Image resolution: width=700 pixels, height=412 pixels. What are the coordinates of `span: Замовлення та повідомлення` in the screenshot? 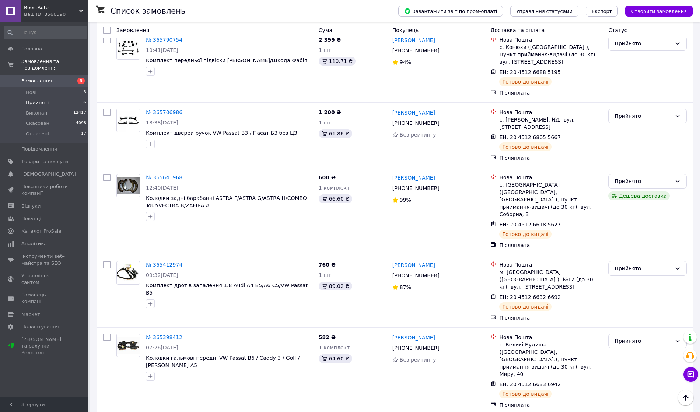 It's located at (55, 65).